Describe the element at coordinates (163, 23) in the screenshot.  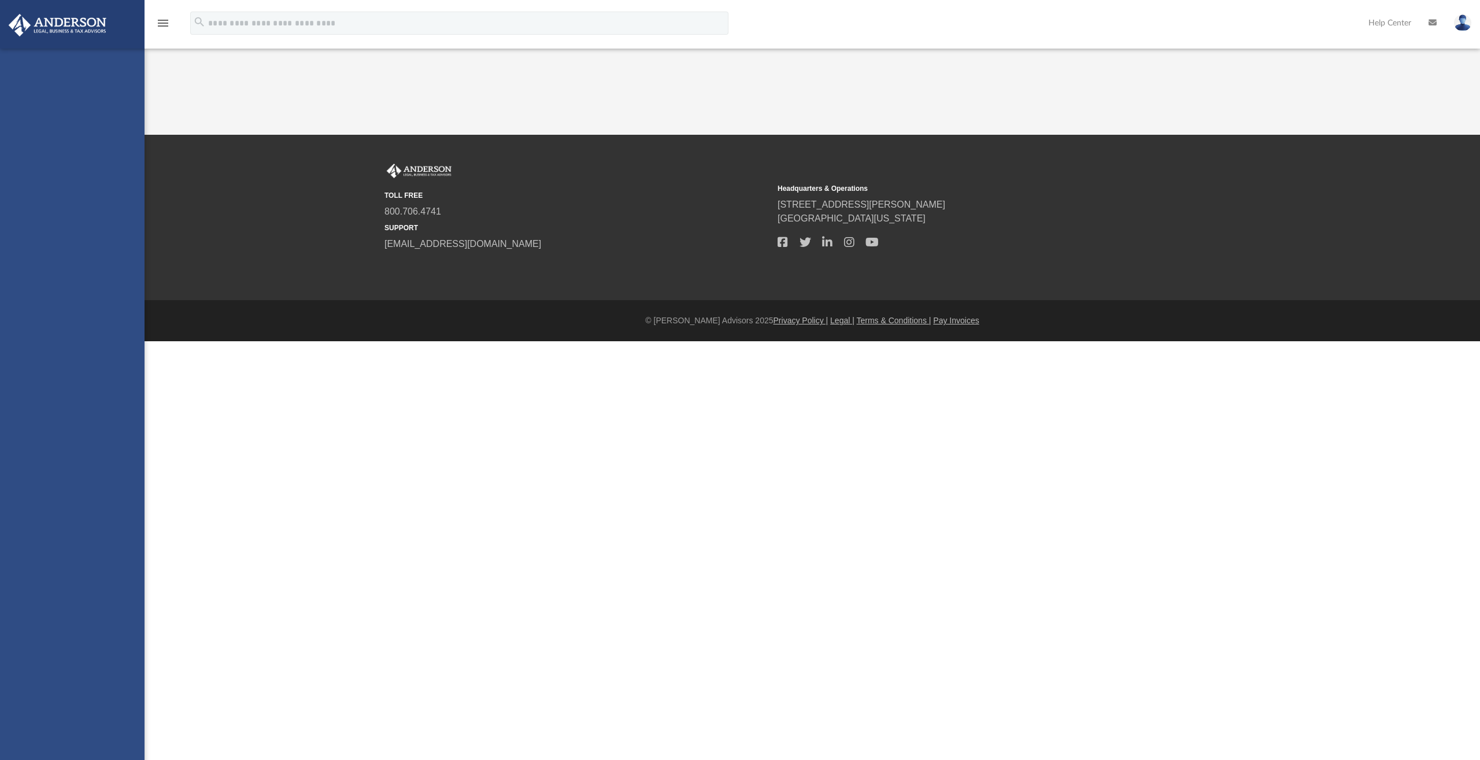
I see `i: menu` at that location.